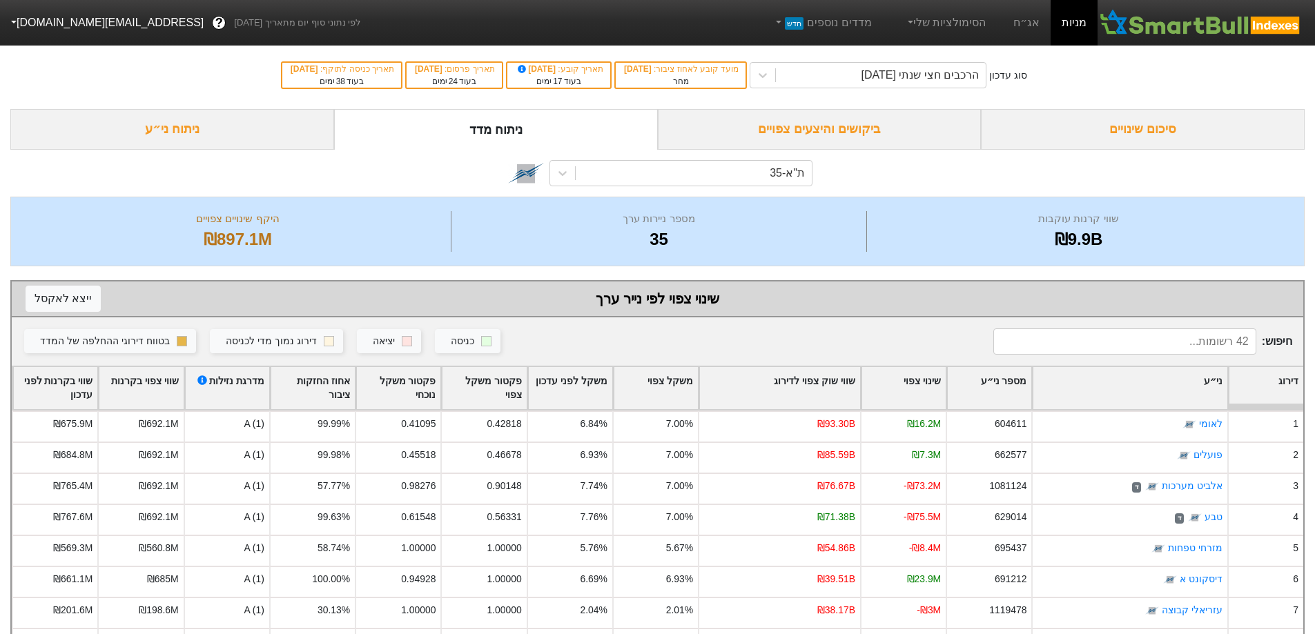 This screenshot has height=634, width=1315. What do you see at coordinates (1010, 548) in the screenshot?
I see `div: 695437` at bounding box center [1010, 548].